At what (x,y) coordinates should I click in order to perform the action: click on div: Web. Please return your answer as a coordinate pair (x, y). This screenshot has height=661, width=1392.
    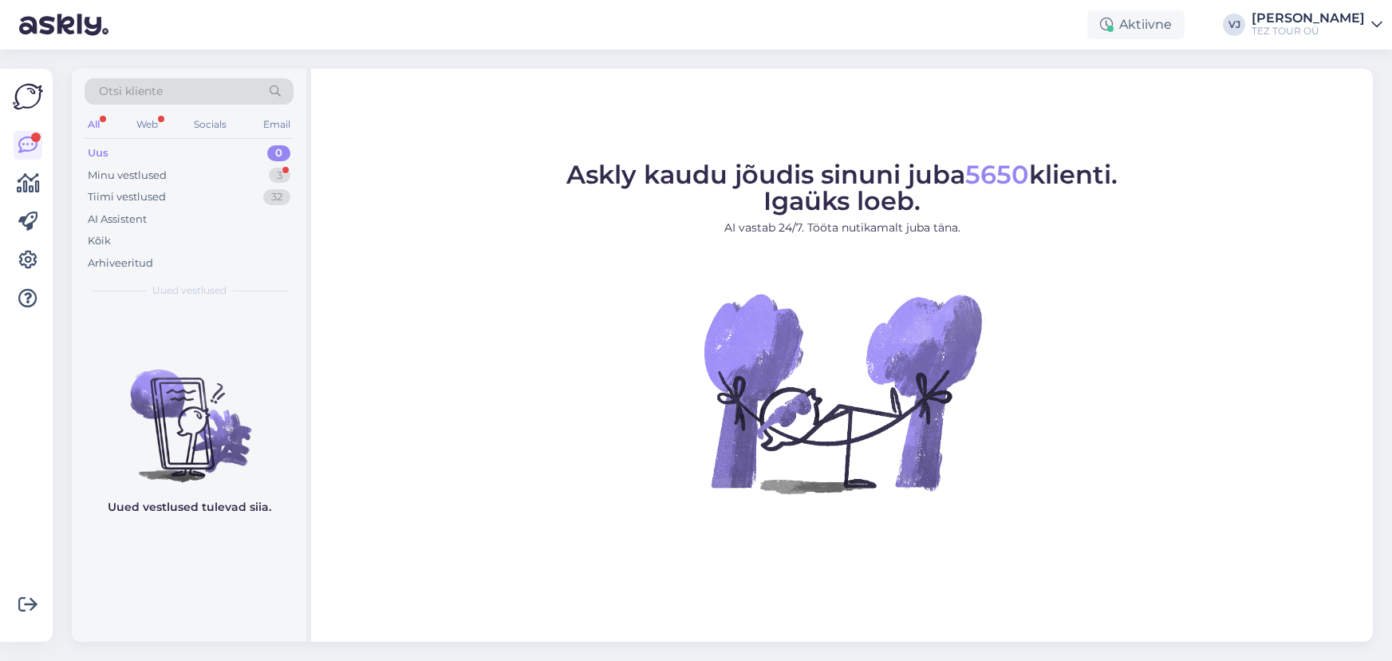
    Looking at the image, I should click on (147, 124).